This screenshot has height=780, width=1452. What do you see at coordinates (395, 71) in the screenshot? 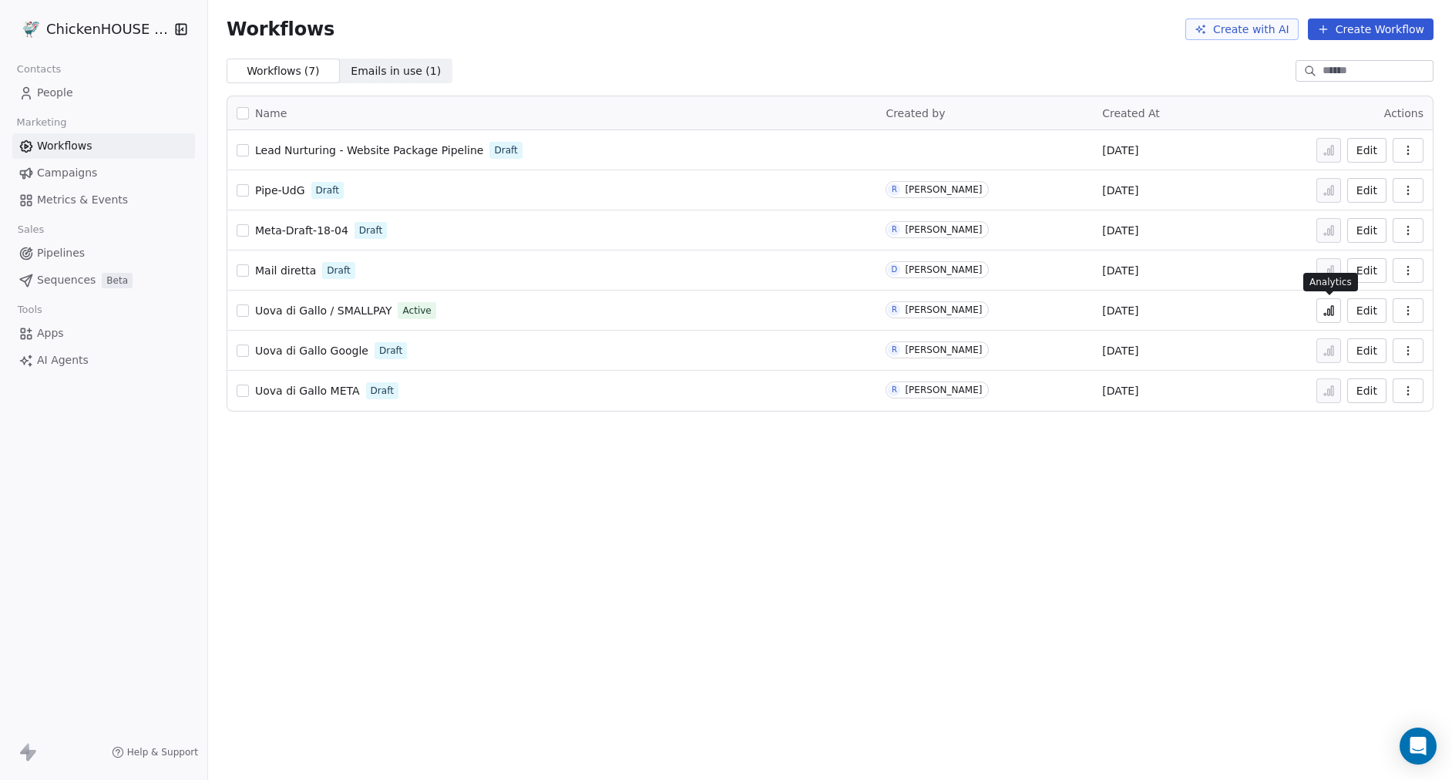
I see `span: Emails in use ( 1 )` at bounding box center [395, 71].